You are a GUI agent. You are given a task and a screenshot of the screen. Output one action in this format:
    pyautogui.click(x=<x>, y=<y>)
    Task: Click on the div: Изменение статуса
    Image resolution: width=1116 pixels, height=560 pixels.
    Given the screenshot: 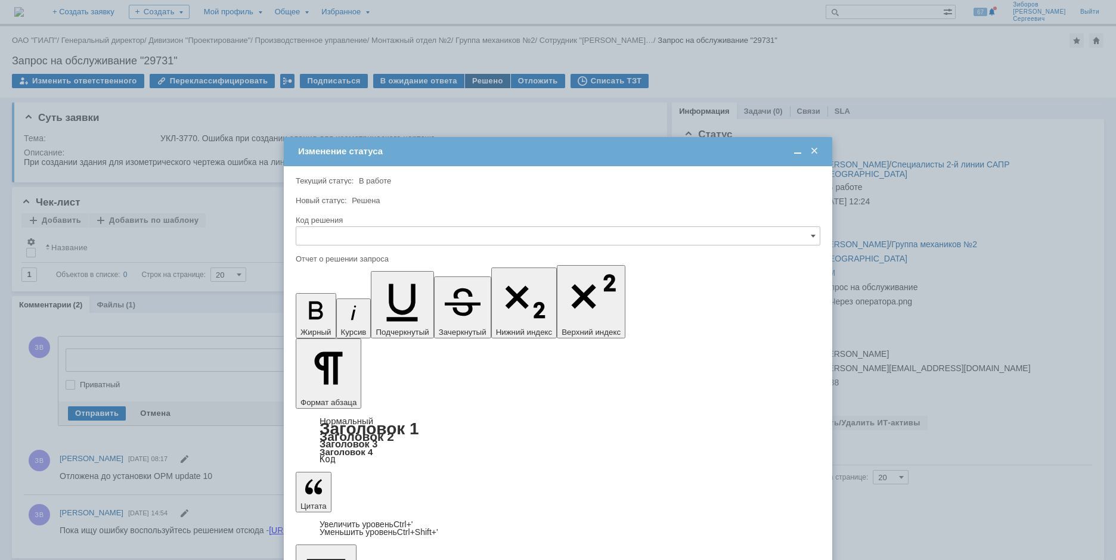 What is the action you would take?
    pyautogui.click(x=559, y=151)
    